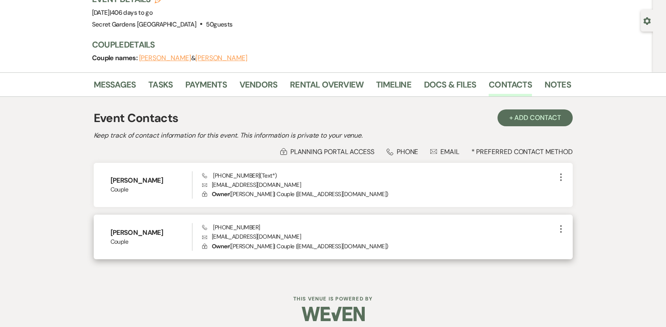  I want to click on div: Phone, so click(403, 151).